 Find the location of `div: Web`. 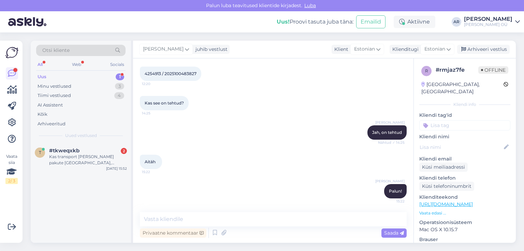

div: Web is located at coordinates (76, 64).